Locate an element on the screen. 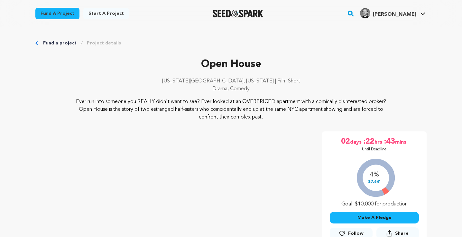  button: Make A Pledge is located at coordinates (374, 218).